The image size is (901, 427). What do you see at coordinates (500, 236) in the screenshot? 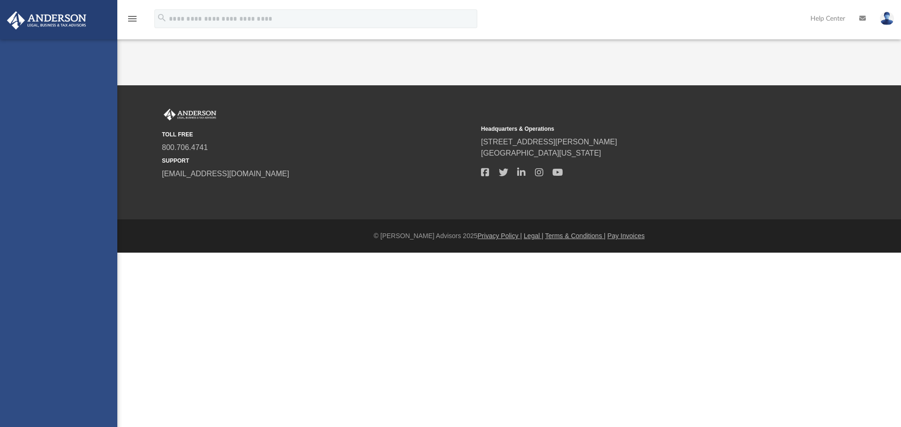
I see `a: Privacy Policy |` at bounding box center [500, 236].